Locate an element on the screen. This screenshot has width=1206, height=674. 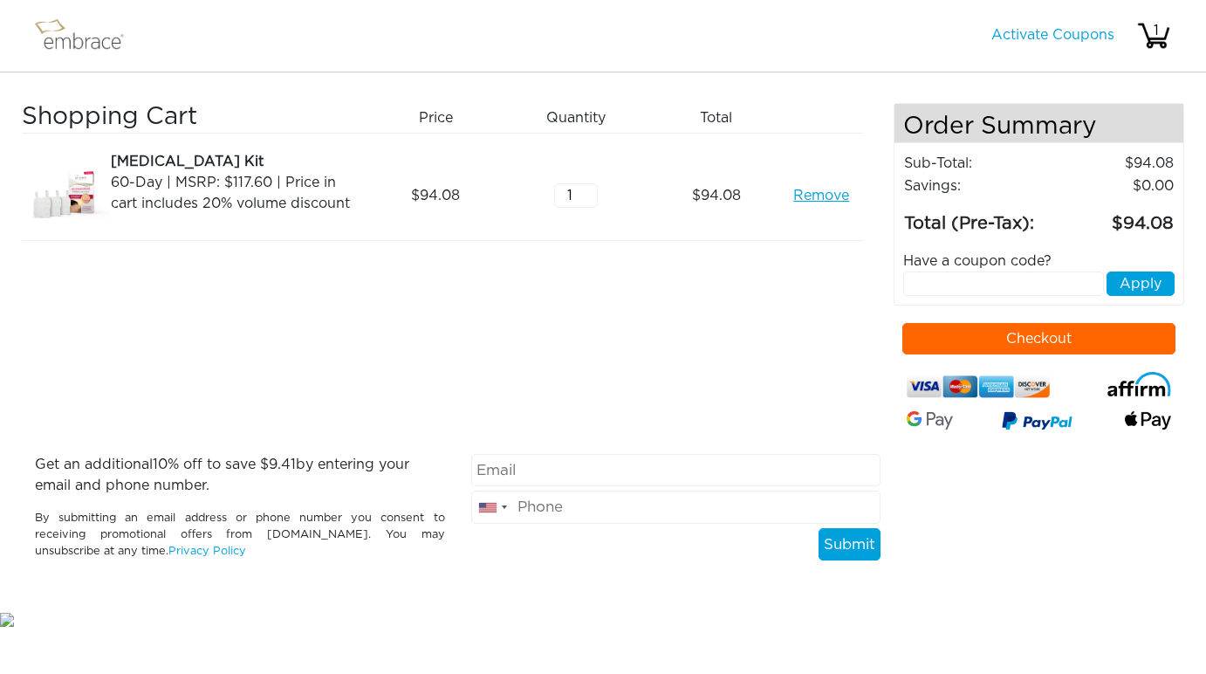
td: Savings : is located at coordinates (977, 186).